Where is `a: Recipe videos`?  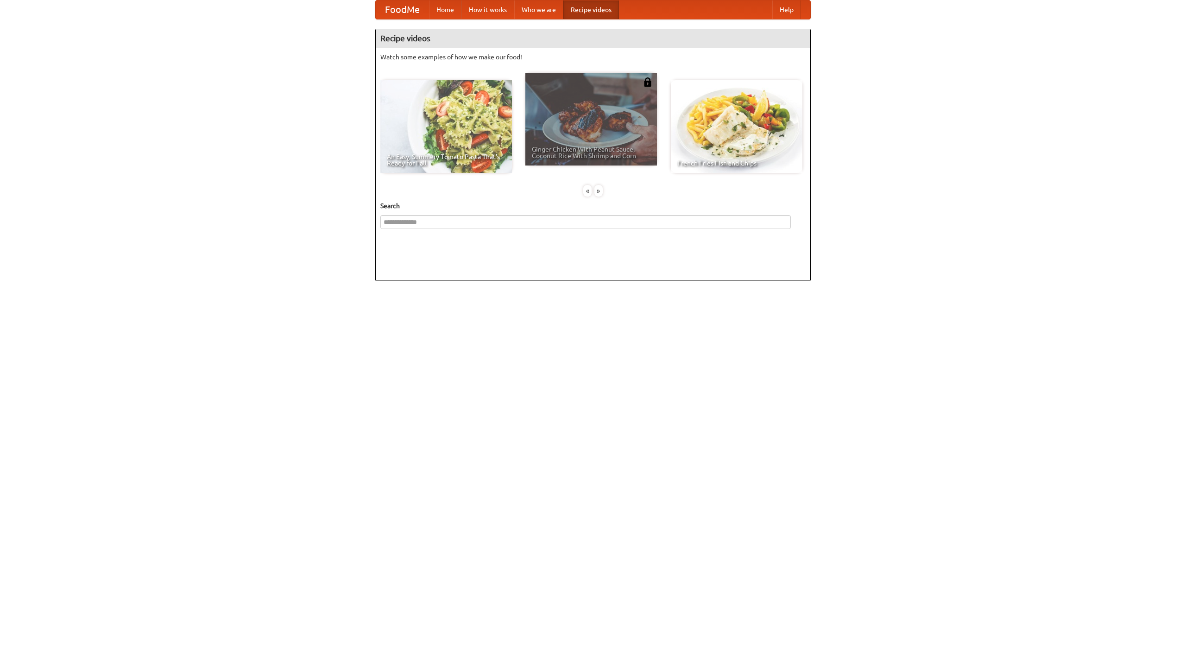
a: Recipe videos is located at coordinates (591, 10).